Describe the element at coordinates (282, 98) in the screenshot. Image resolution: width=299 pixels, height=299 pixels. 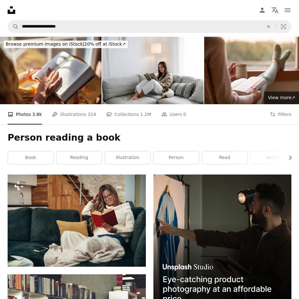
I see `a: View more↗` at that location.